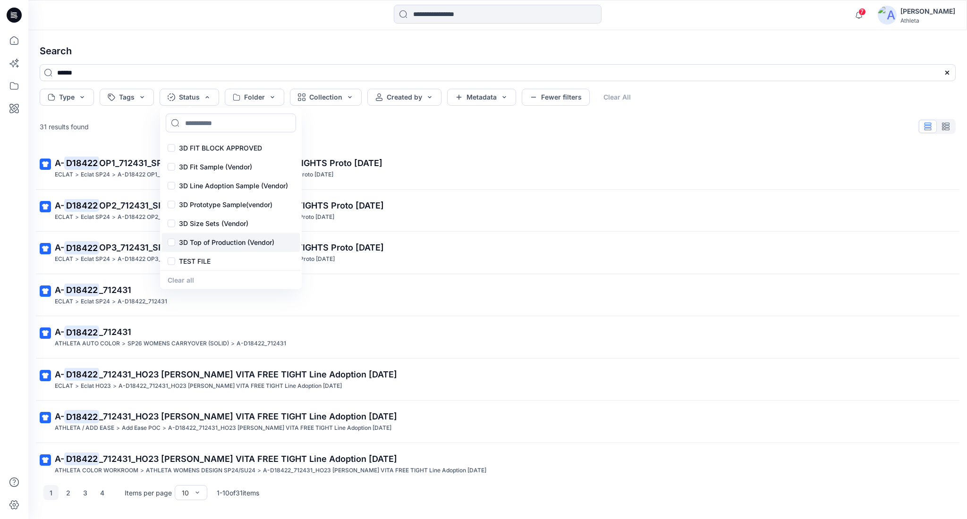 This screenshot has height=519, width=967. I want to click on button: Fewer filters, so click(556, 97).